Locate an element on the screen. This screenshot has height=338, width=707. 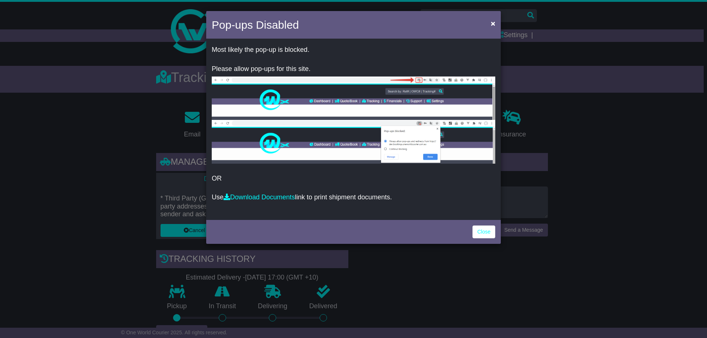
img: allow-popup-1.png is located at coordinates (353, 98).